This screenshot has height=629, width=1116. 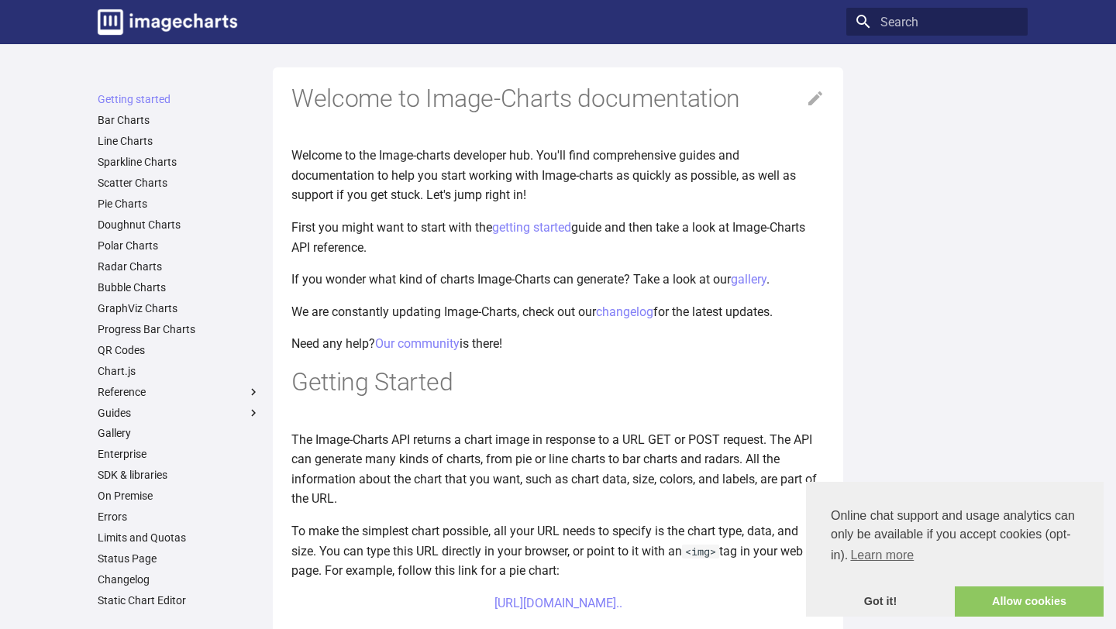 What do you see at coordinates (179, 538) in the screenshot?
I see `a: Limits and Quotas` at bounding box center [179, 538].